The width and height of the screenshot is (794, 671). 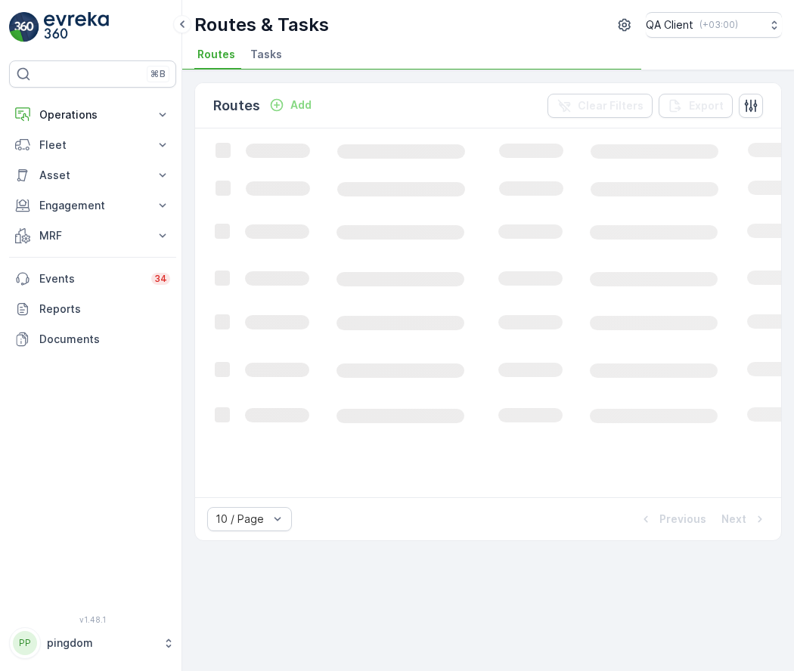 What do you see at coordinates (25, 643) in the screenshot?
I see `div: PP` at bounding box center [25, 643].